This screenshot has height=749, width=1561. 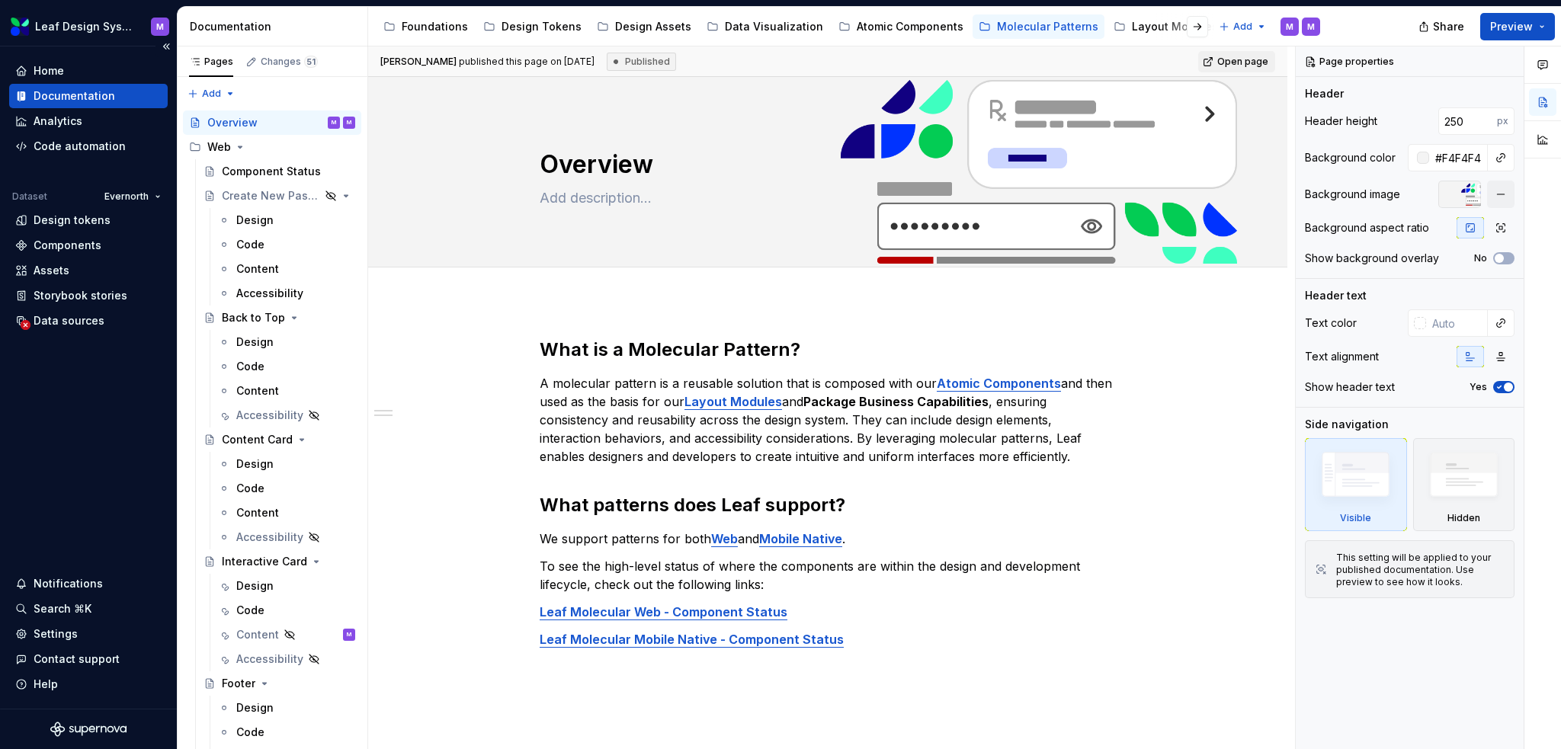 What do you see at coordinates (1347, 425) in the screenshot?
I see `div: Side navigation` at bounding box center [1347, 425].